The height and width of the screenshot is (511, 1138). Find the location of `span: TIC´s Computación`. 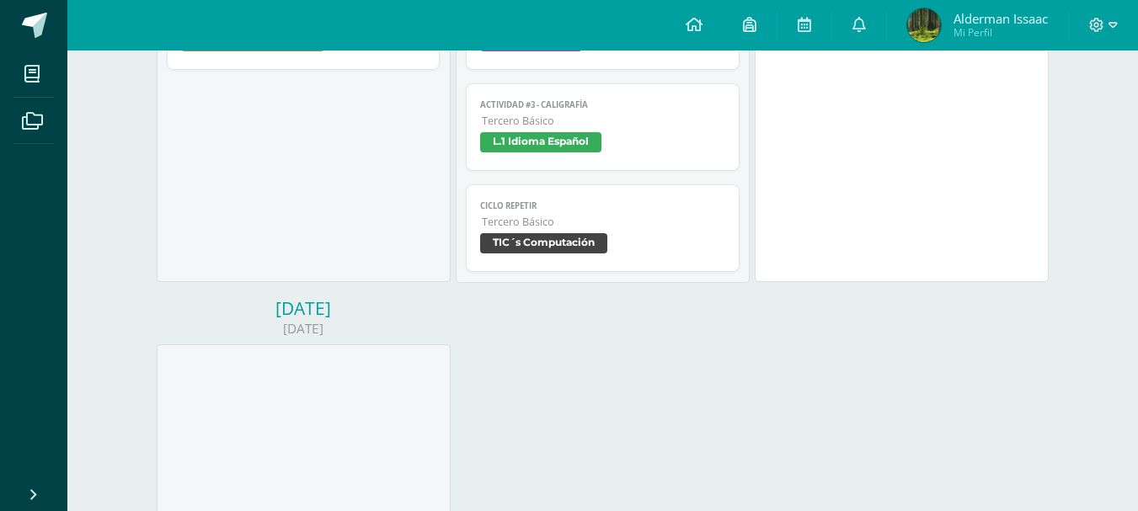

span: TIC´s Computación is located at coordinates (543, 243).